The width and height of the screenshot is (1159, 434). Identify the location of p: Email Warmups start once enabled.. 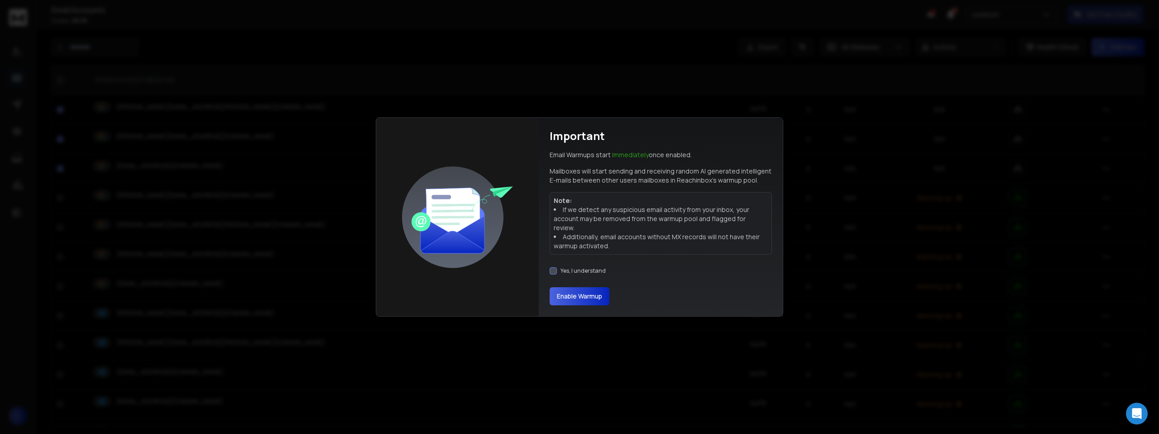
(621, 155).